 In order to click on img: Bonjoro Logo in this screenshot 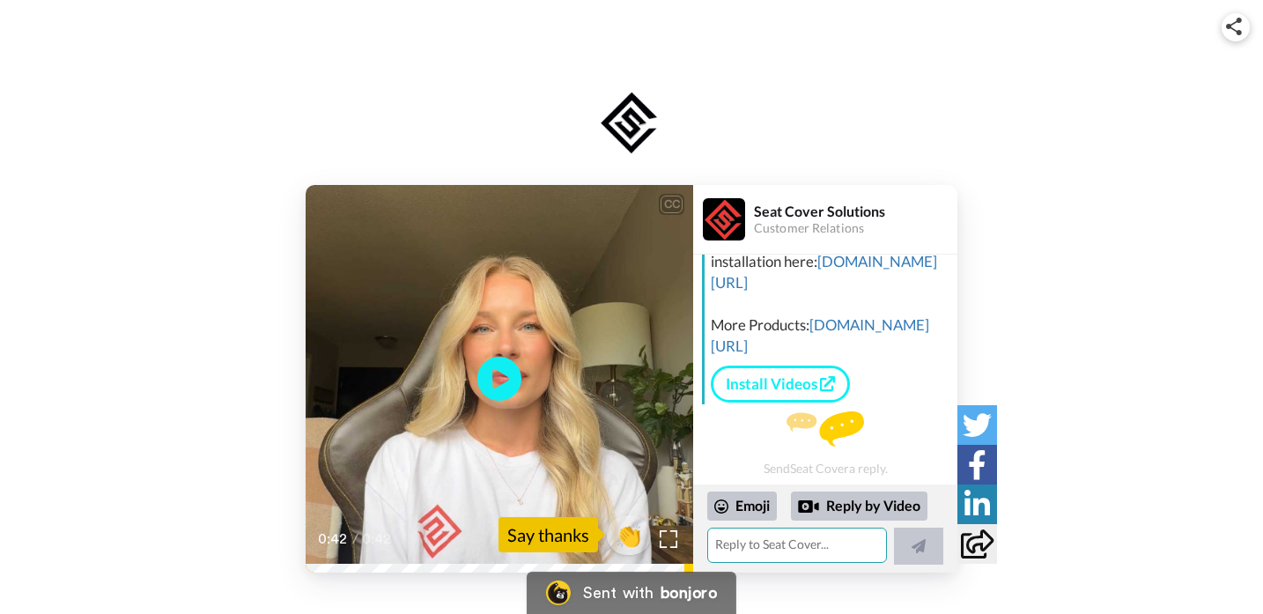, I will do `click(558, 593)`.